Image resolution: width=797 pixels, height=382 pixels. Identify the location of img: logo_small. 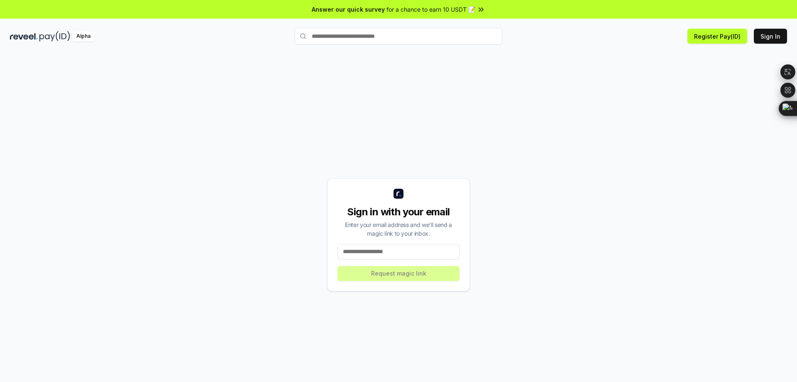
(399, 194).